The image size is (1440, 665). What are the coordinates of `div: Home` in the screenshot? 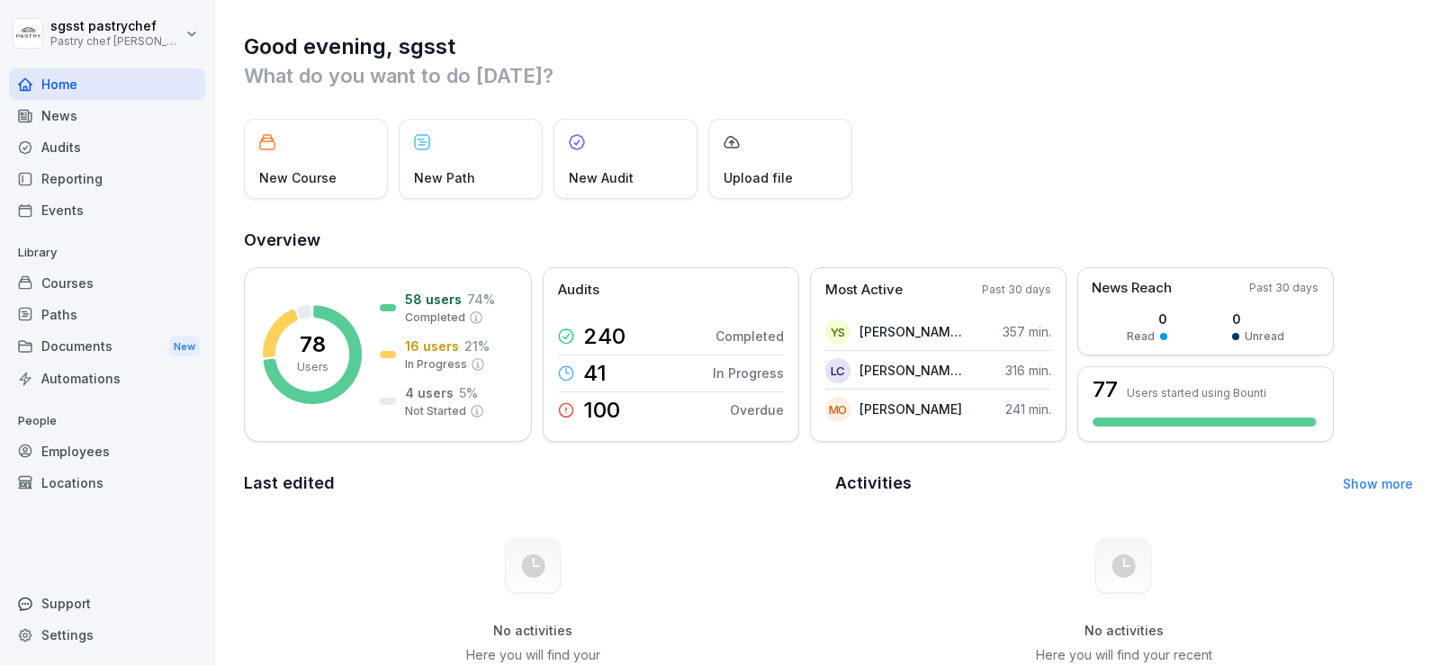 It's located at (107, 84).